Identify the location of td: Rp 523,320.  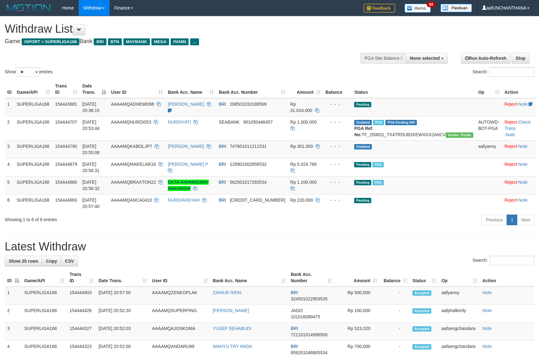
(357, 332).